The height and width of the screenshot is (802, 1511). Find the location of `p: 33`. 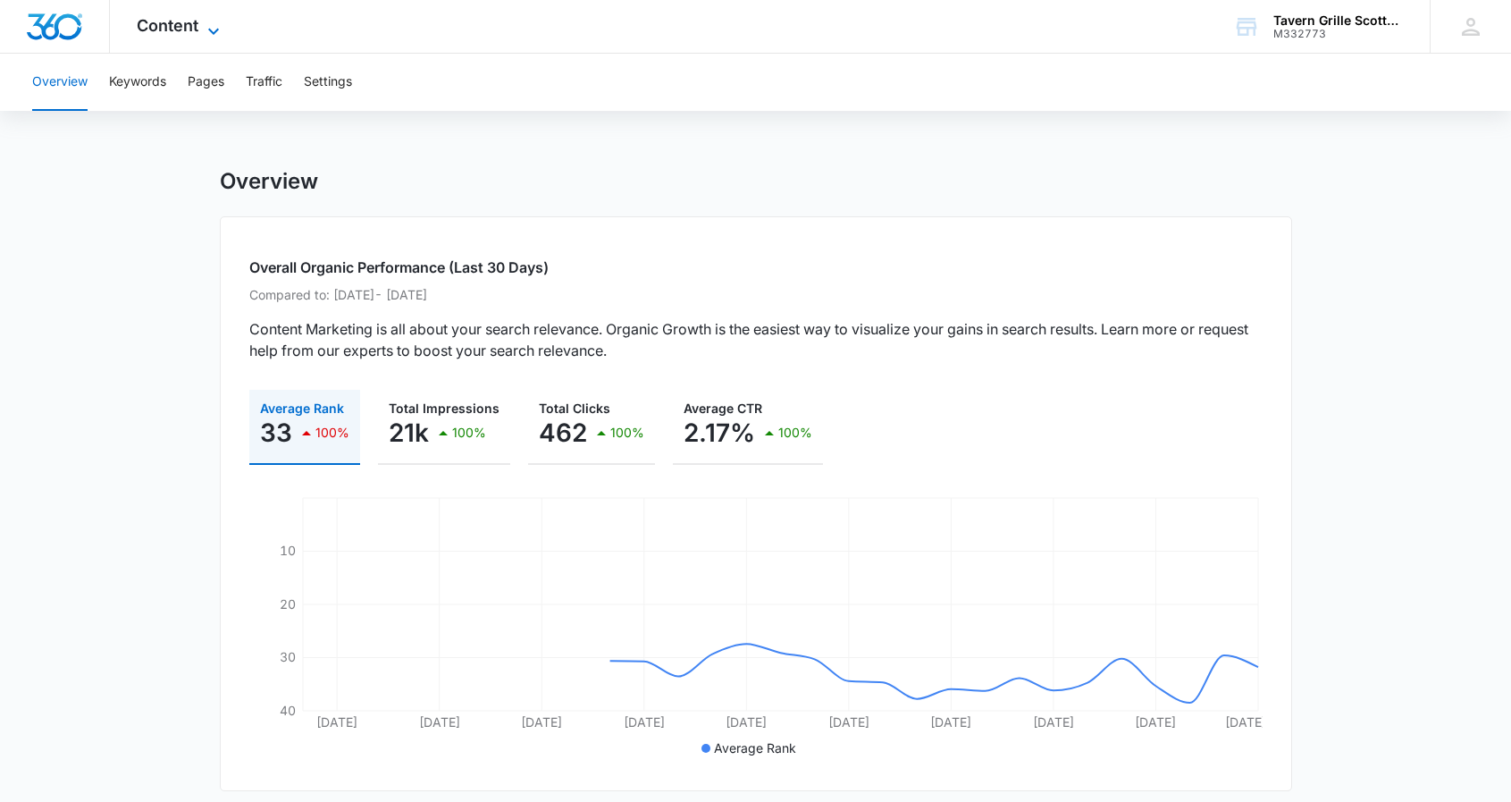

p: 33 is located at coordinates (276, 433).